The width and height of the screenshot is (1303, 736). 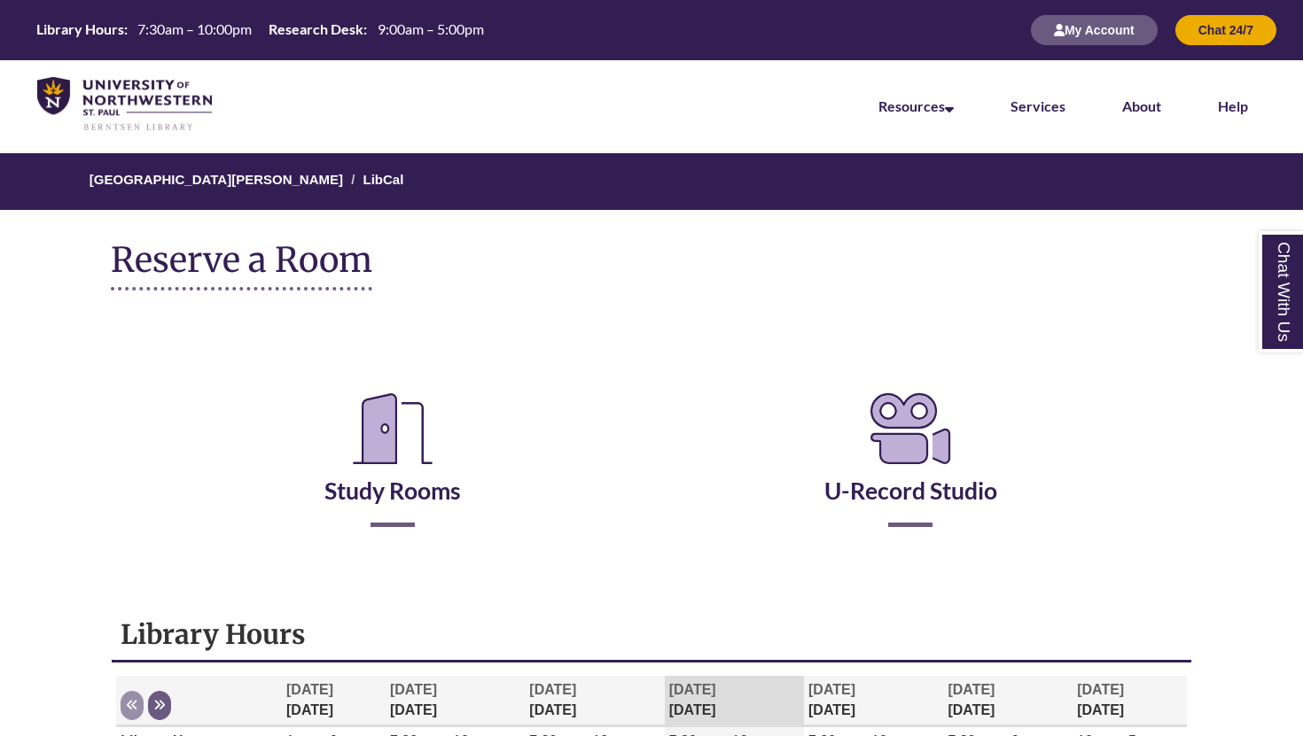 What do you see at coordinates (651, 182) in the screenshot?
I see `nav: Breadcrumb` at bounding box center [651, 182].